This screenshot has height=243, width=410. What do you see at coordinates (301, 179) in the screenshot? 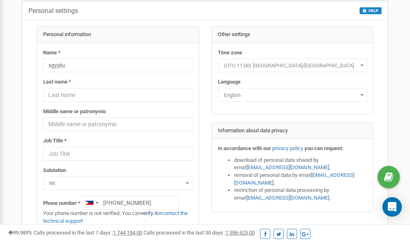
I see `li: removal of personal data by email ,` at bounding box center [301, 179].